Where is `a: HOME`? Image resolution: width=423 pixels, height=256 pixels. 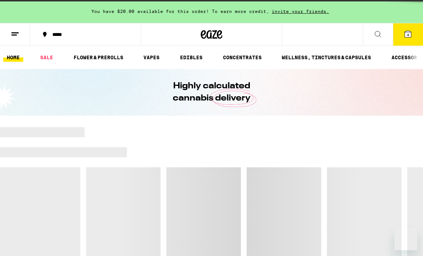
a: HOME is located at coordinates (13, 57).